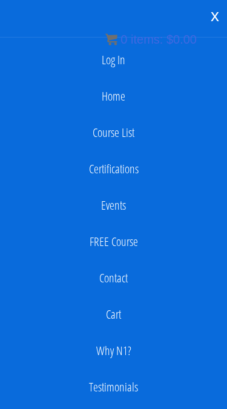 The image size is (227, 409). Describe the element at coordinates (124, 39) in the screenshot. I see `span: 0` at that location.